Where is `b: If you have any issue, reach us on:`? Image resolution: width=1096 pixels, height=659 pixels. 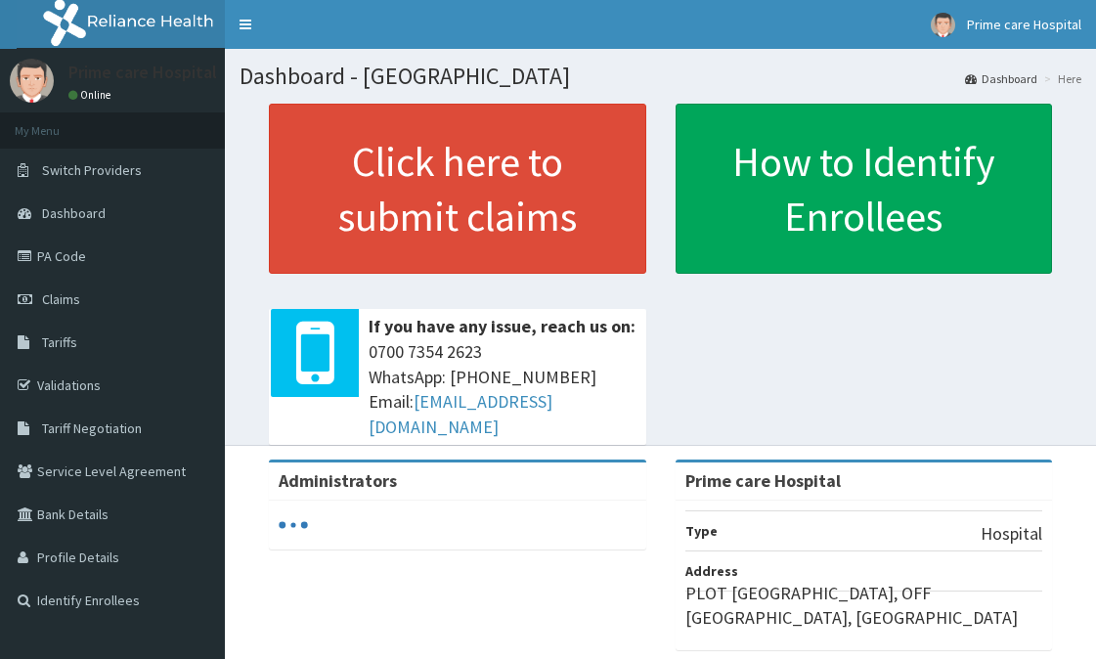 b: If you have any issue, reach us on: is located at coordinates (501, 326).